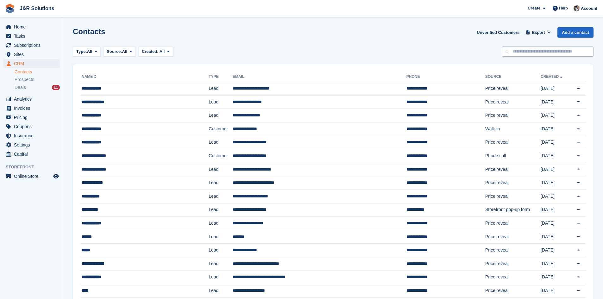 Image resolution: width=603 pixels, height=299 pixels. What do you see at coordinates (498, 32) in the screenshot?
I see `a: Unverified Customers` at bounding box center [498, 32].